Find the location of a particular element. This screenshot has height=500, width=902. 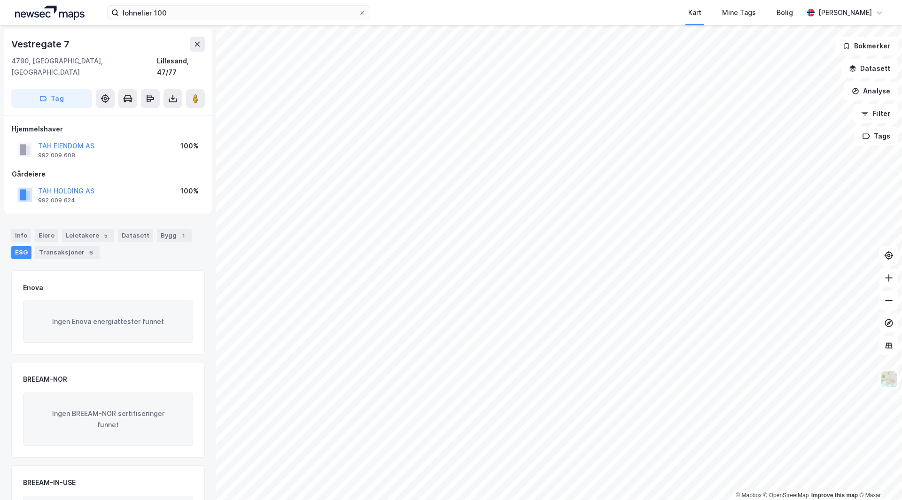

div: Kart is located at coordinates (695, 13).